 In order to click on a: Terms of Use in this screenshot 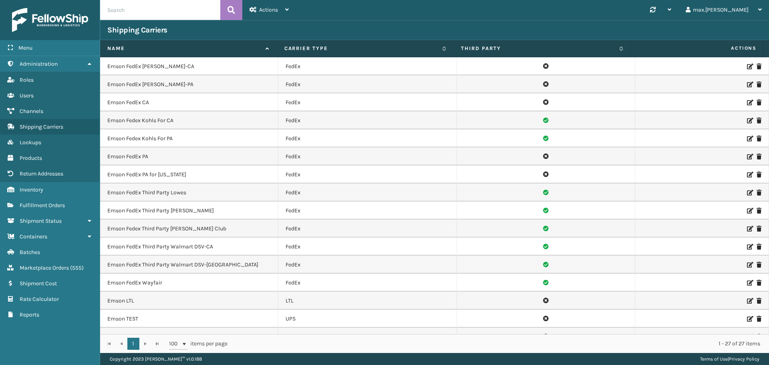, I will do `click(714, 359)`.